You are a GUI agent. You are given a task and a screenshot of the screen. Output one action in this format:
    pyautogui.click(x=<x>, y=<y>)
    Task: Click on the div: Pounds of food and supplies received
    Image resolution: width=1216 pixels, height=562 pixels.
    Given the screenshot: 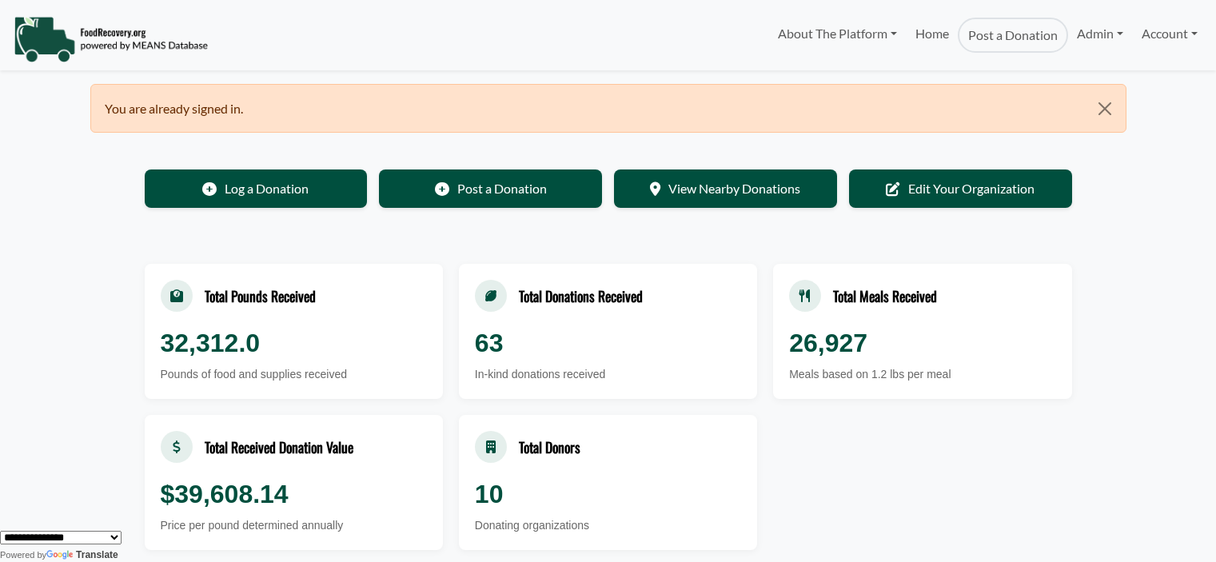 What is the action you would take?
    pyautogui.click(x=293, y=374)
    